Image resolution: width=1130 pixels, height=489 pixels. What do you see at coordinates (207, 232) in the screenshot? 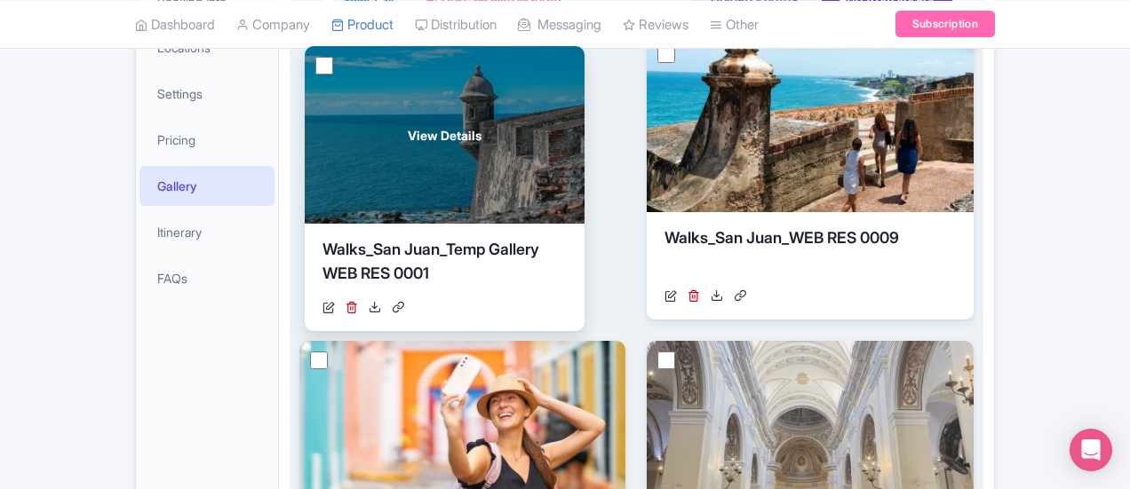
I see `a: Itinerary` at bounding box center [207, 232].